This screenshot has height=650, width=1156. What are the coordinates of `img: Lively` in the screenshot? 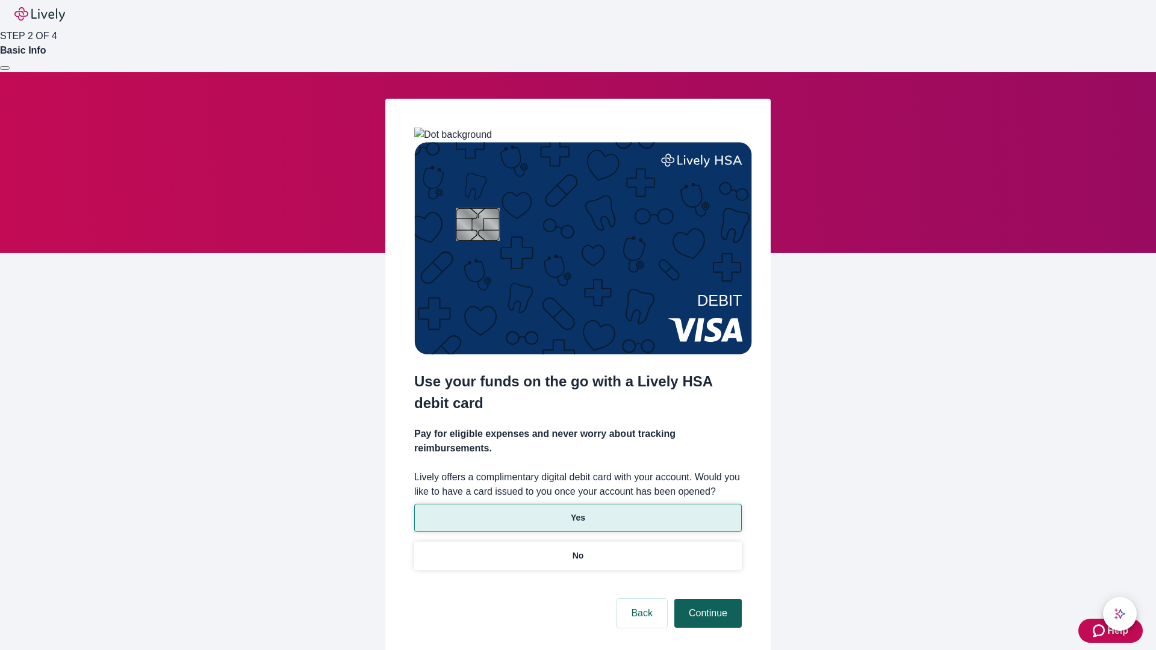 It's located at (40, 14).